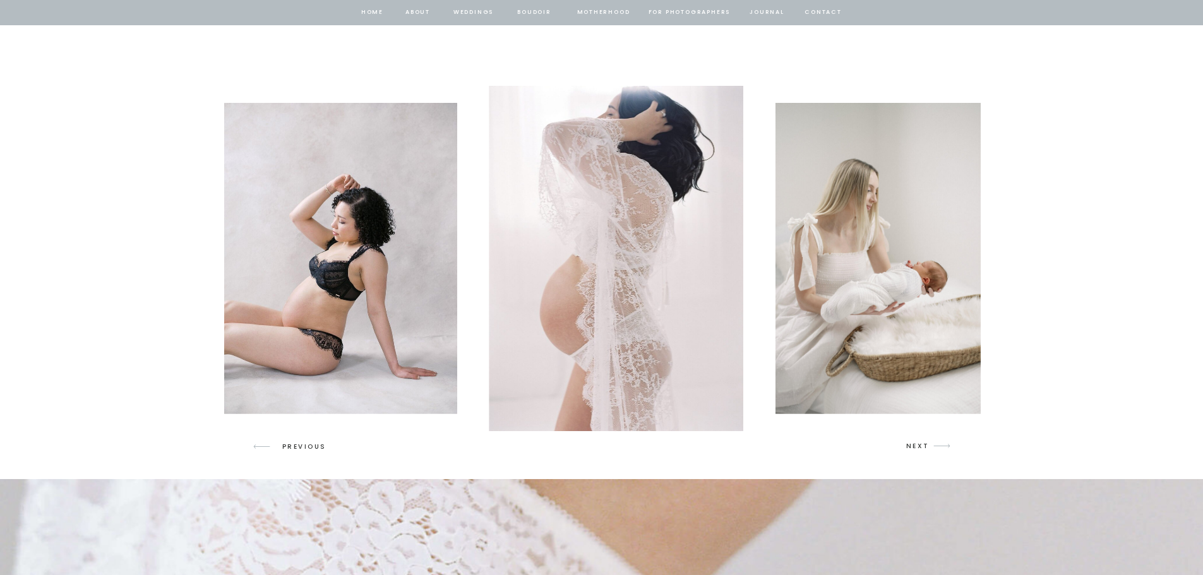 This screenshot has width=1203, height=575. I want to click on nav: home, so click(373, 13).